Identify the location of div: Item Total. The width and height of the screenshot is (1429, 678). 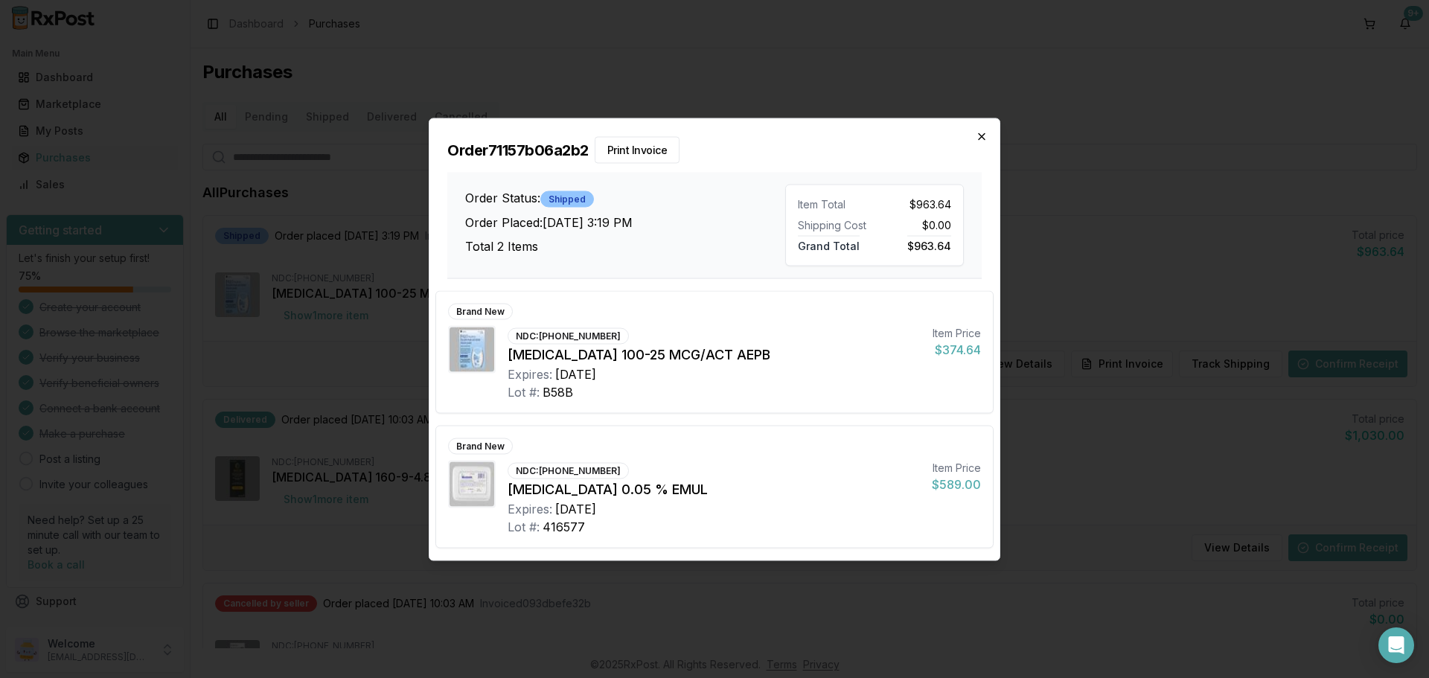
(833, 204).